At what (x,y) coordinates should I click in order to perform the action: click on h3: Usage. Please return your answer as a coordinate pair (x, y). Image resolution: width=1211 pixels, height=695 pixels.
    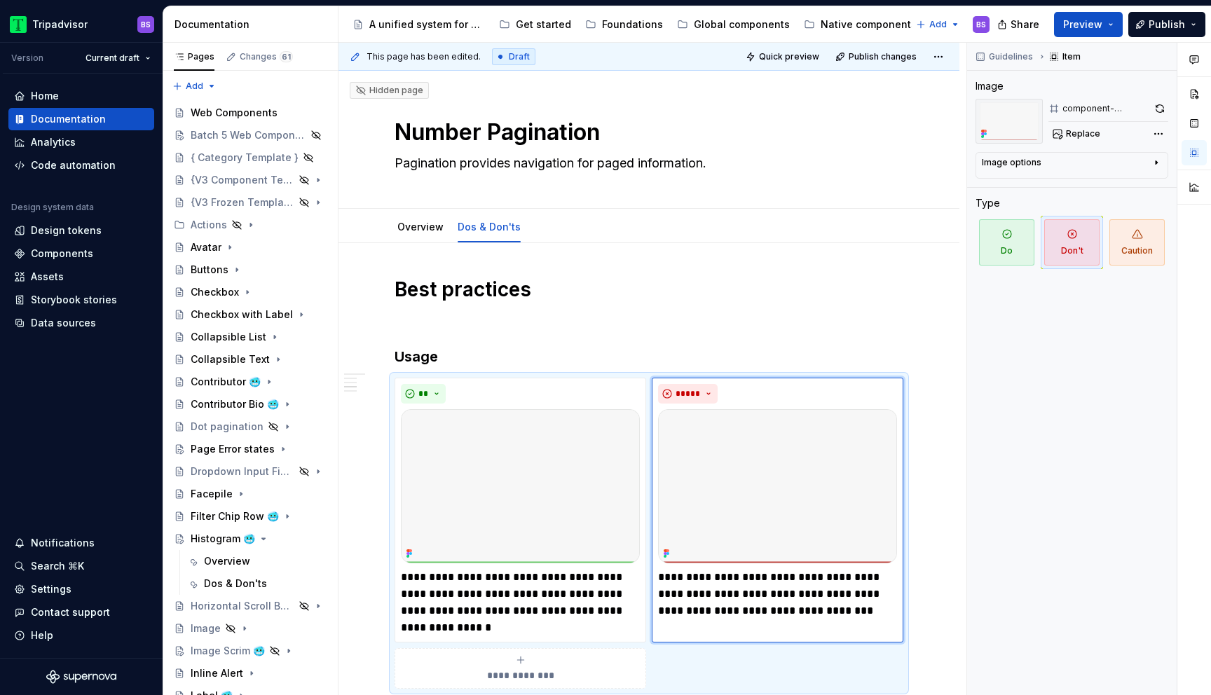
    Looking at the image, I should click on (649, 357).